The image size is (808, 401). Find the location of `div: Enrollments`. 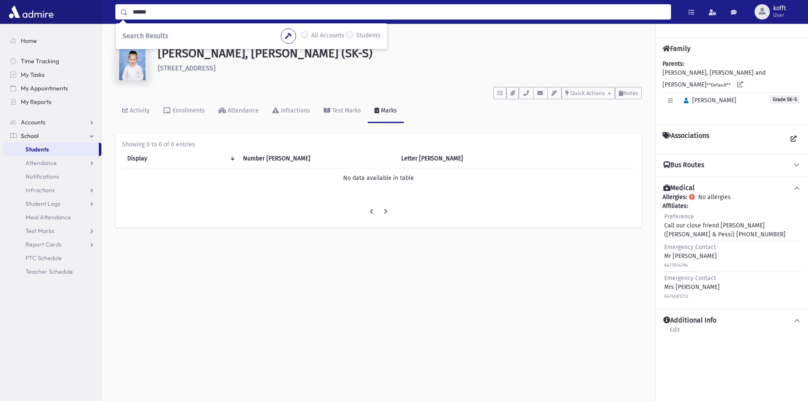

div: Enrollments is located at coordinates (188, 110).